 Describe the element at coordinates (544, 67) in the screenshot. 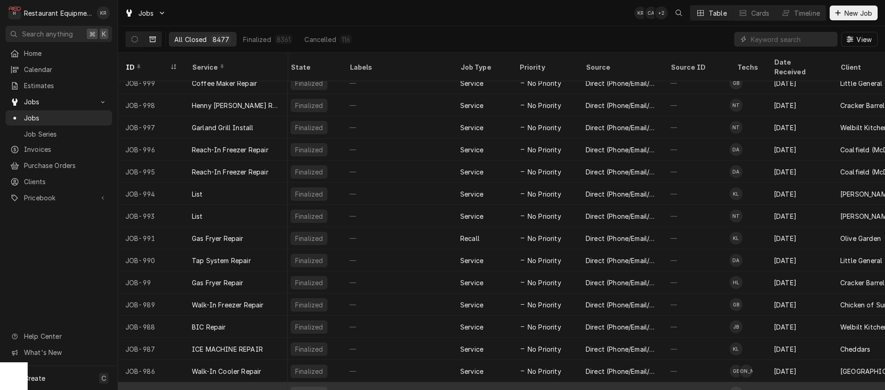

I see `div: Priority` at that location.